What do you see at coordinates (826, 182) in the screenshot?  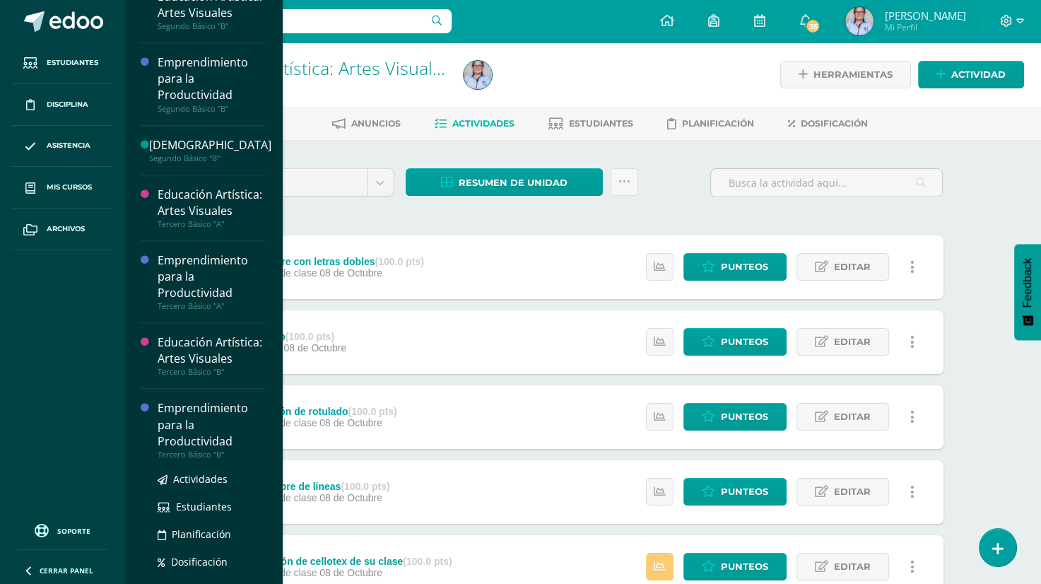 I see `input: Busca la actividad aquí...` at bounding box center [826, 182].